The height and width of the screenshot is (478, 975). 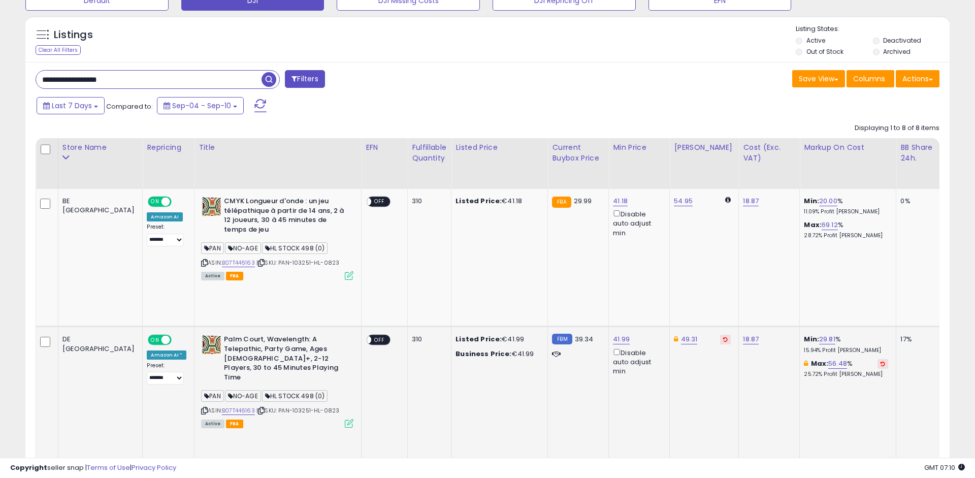 I want to click on label: Archived, so click(x=896, y=51).